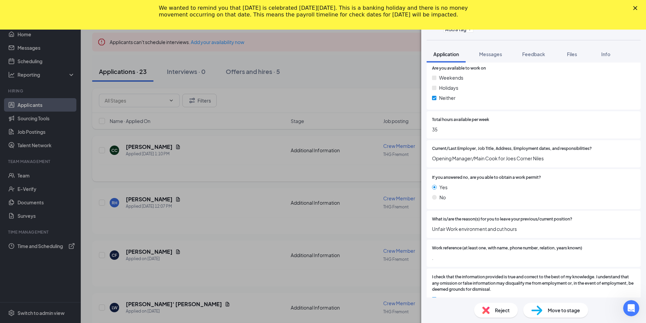 Image resolution: width=646 pixels, height=323 pixels. Describe the element at coordinates (446, 54) in the screenshot. I see `span: Application` at that location.